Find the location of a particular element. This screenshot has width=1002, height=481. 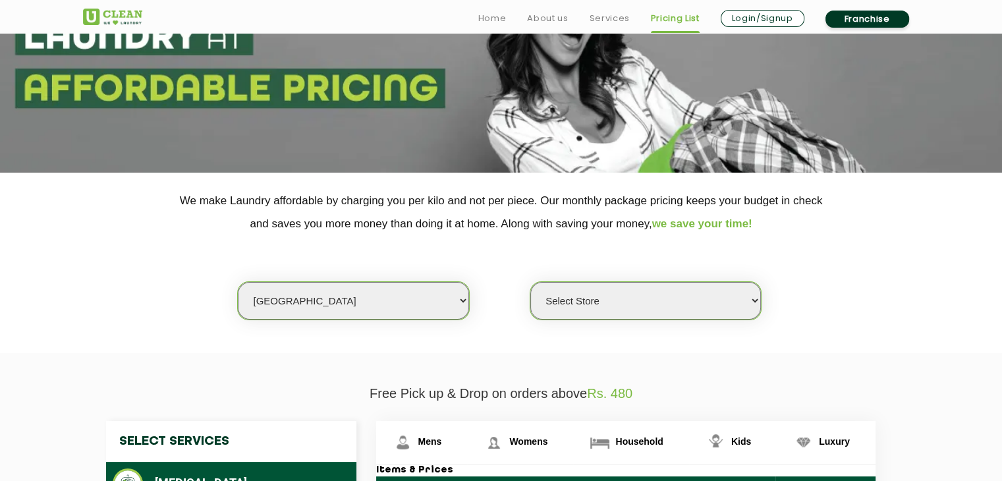

img: Luxury is located at coordinates (803, 442).